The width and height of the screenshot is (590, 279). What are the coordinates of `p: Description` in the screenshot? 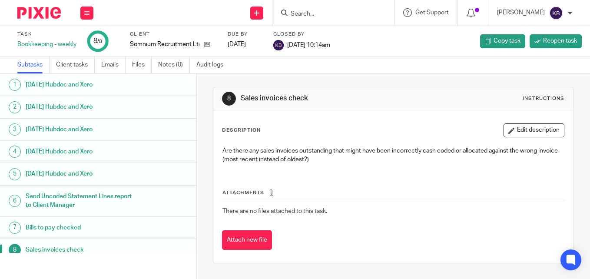 It's located at (241, 130).